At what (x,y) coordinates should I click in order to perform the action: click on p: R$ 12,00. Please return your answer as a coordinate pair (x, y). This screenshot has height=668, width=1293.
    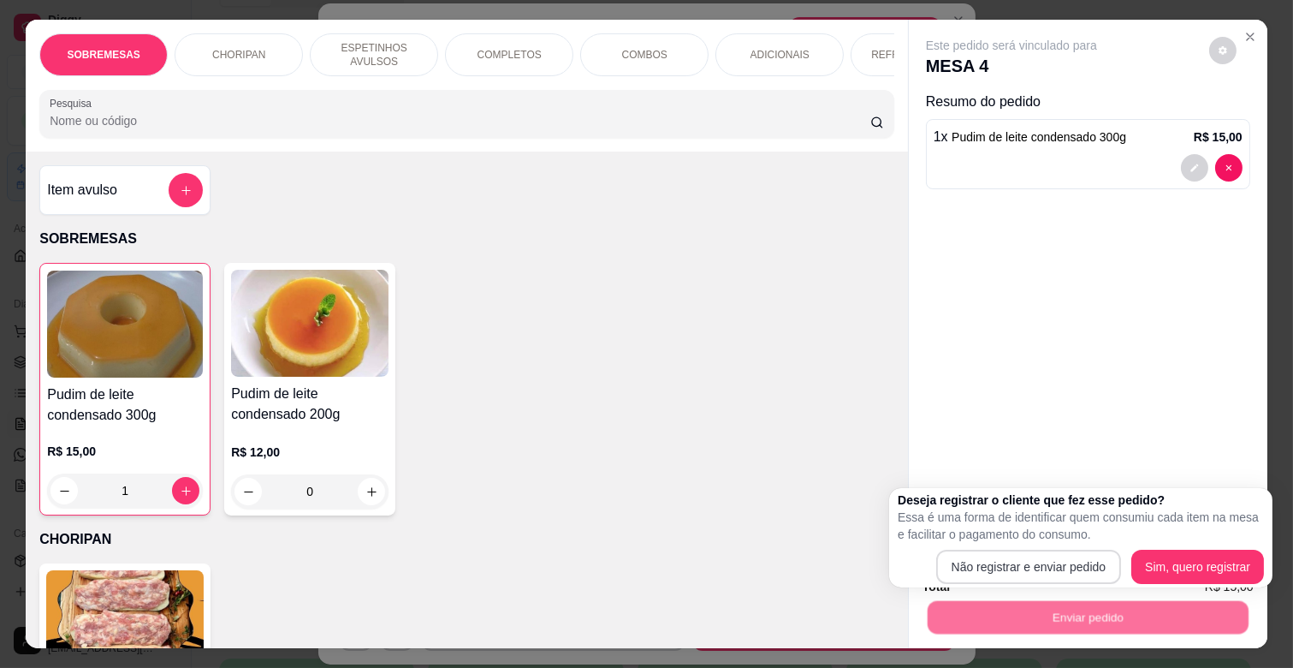
    Looking at the image, I should click on (310, 452).